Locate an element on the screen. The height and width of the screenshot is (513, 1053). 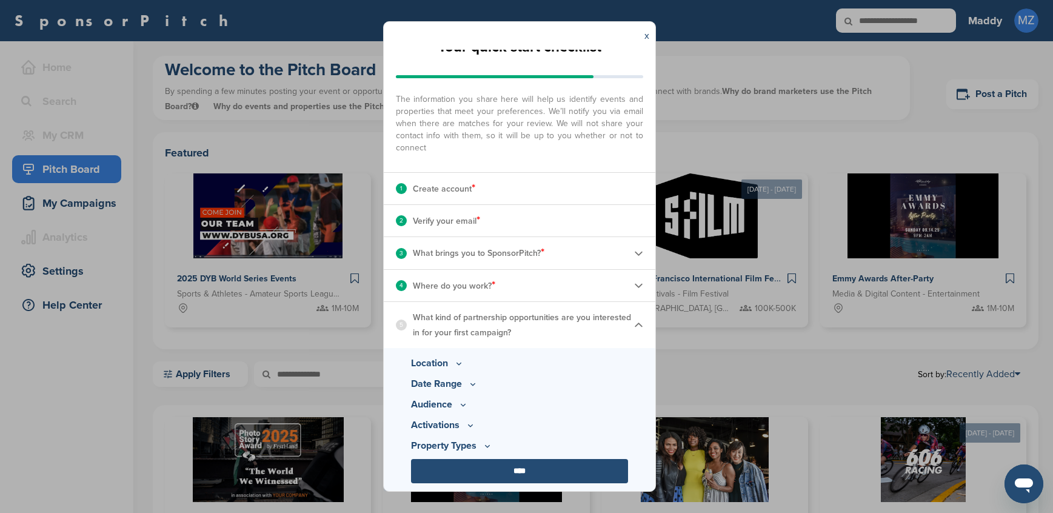
div: 3 is located at coordinates (401, 253).